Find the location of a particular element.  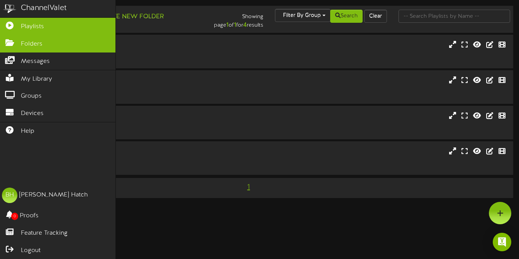

div: 9020 Breakroom is located at coordinates (127, 45).